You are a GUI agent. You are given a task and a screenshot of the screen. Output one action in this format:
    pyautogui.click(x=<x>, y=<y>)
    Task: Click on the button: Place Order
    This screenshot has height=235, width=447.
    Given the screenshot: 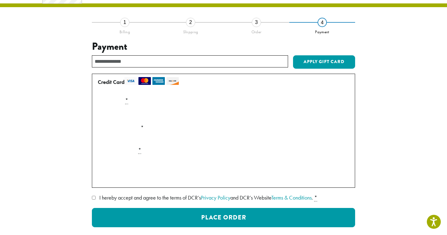 What is the action you would take?
    pyautogui.click(x=224, y=217)
    